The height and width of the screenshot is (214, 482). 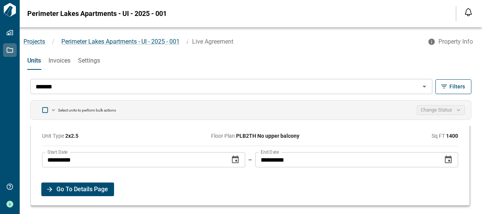 What do you see at coordinates (456, 42) in the screenshot?
I see `span: Property Info` at bounding box center [456, 42].